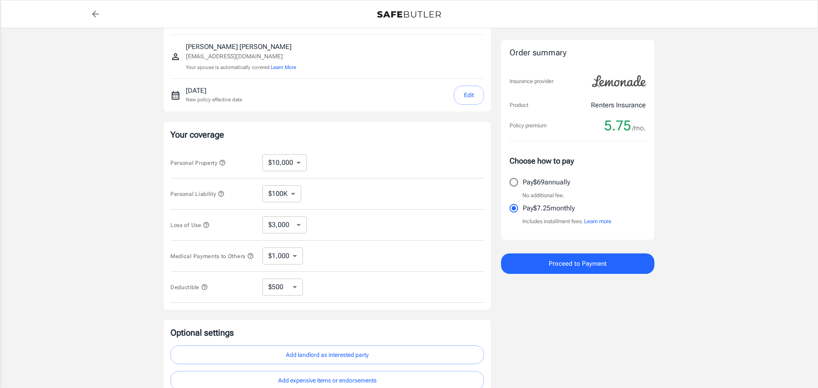 The image size is (818, 388). Describe the element at coordinates (409, 14) in the screenshot. I see `img: Back to quotes` at that location.